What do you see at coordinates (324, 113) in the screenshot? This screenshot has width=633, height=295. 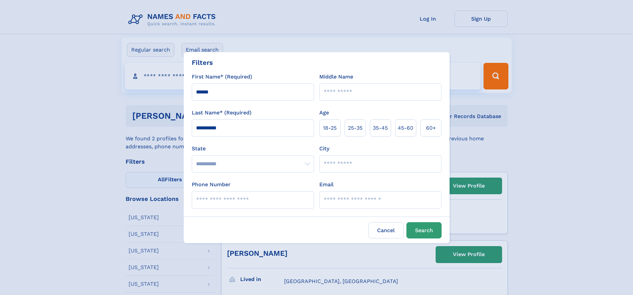 I see `label: Age` at bounding box center [324, 113].